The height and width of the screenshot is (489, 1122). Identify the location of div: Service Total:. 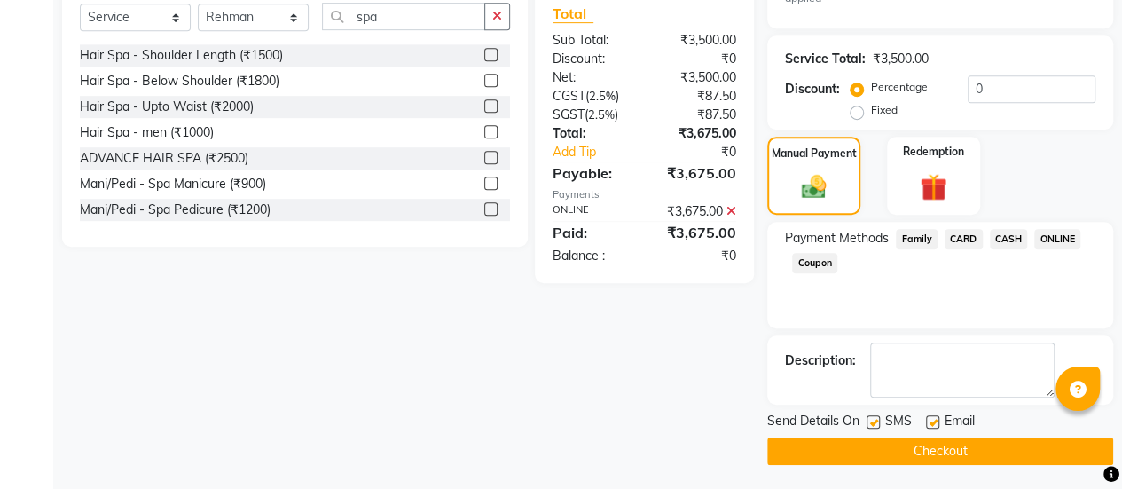
(825, 59).